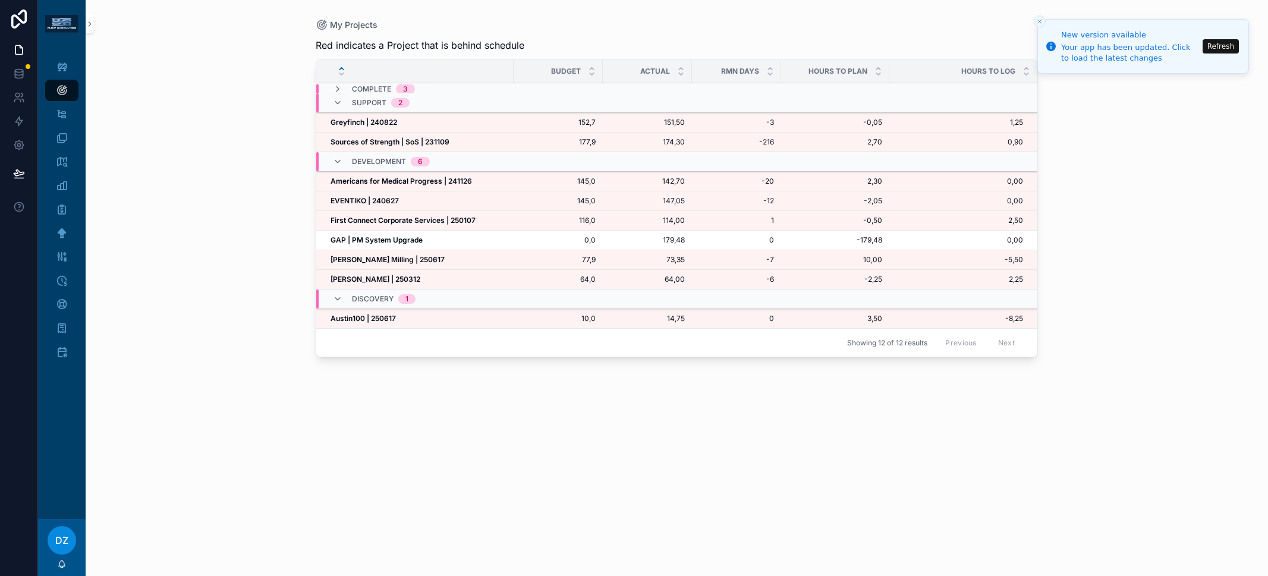  Describe the element at coordinates (647, 279) in the screenshot. I see `a: 64,00` at that location.